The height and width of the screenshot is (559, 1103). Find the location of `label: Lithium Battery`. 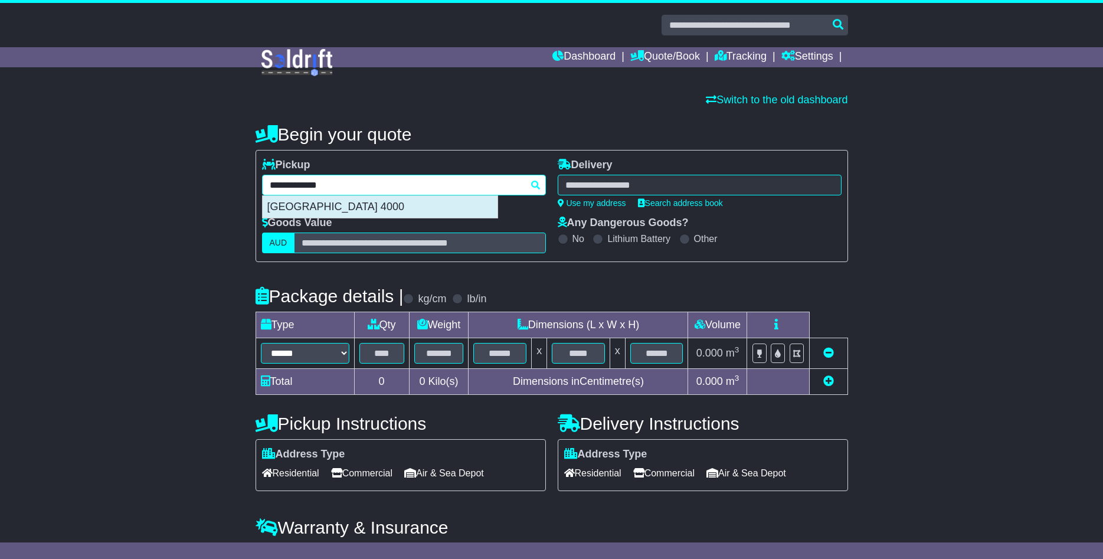

label: Lithium Battery is located at coordinates (639, 238).